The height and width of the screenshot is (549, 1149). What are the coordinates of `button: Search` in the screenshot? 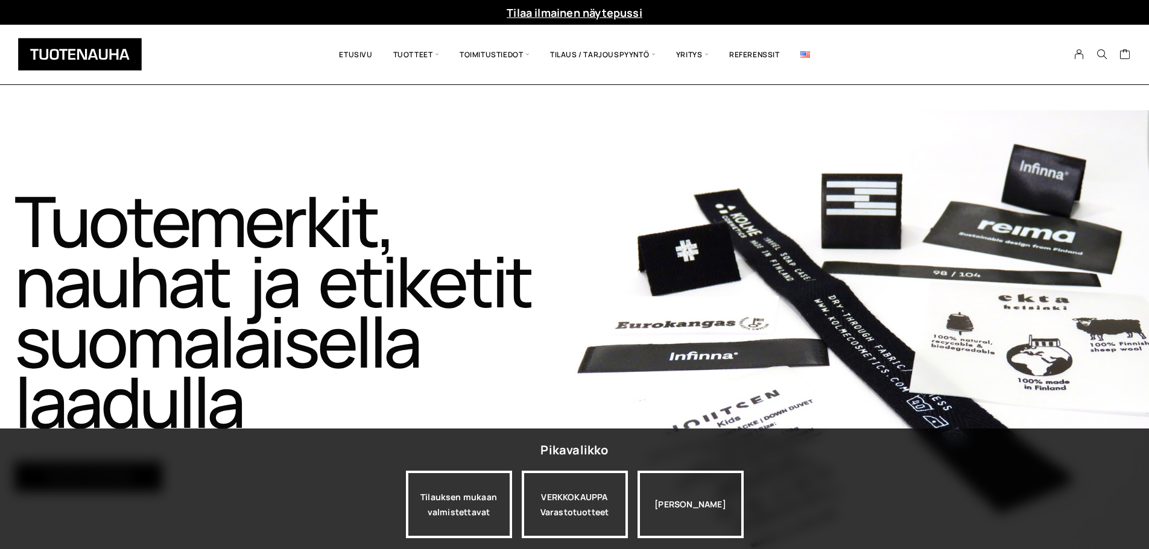 It's located at (1102, 54).